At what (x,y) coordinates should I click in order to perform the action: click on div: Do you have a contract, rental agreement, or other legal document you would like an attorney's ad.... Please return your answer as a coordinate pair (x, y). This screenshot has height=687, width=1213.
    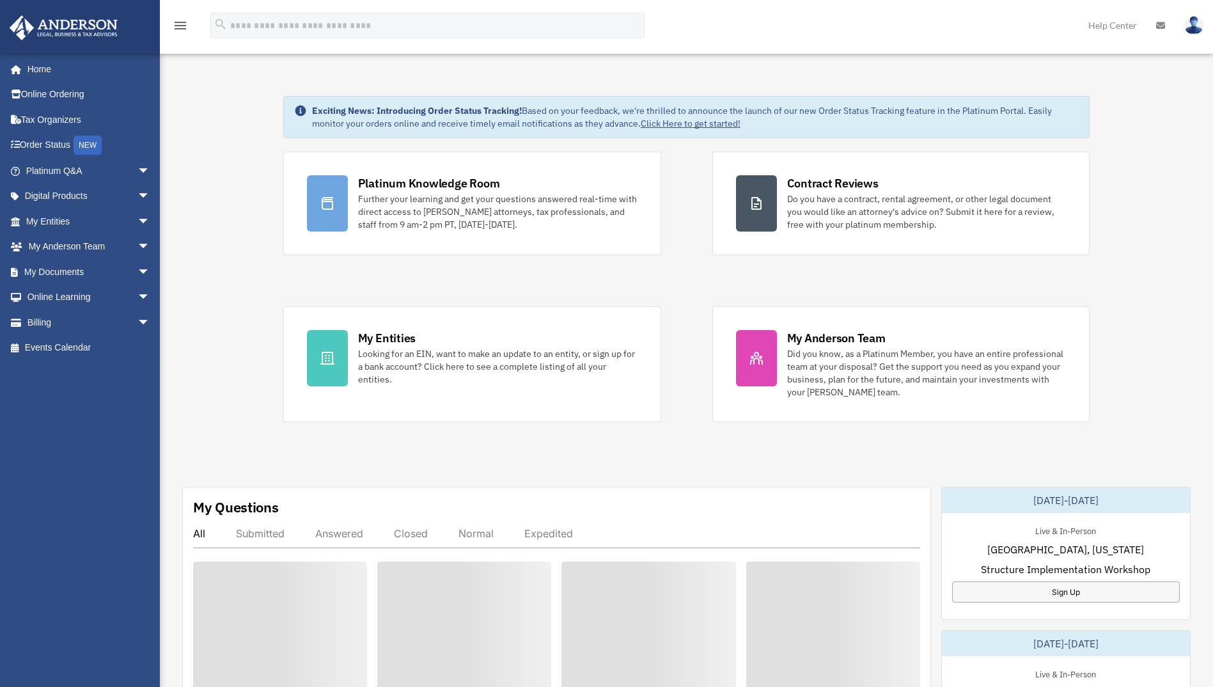
    Looking at the image, I should click on (927, 212).